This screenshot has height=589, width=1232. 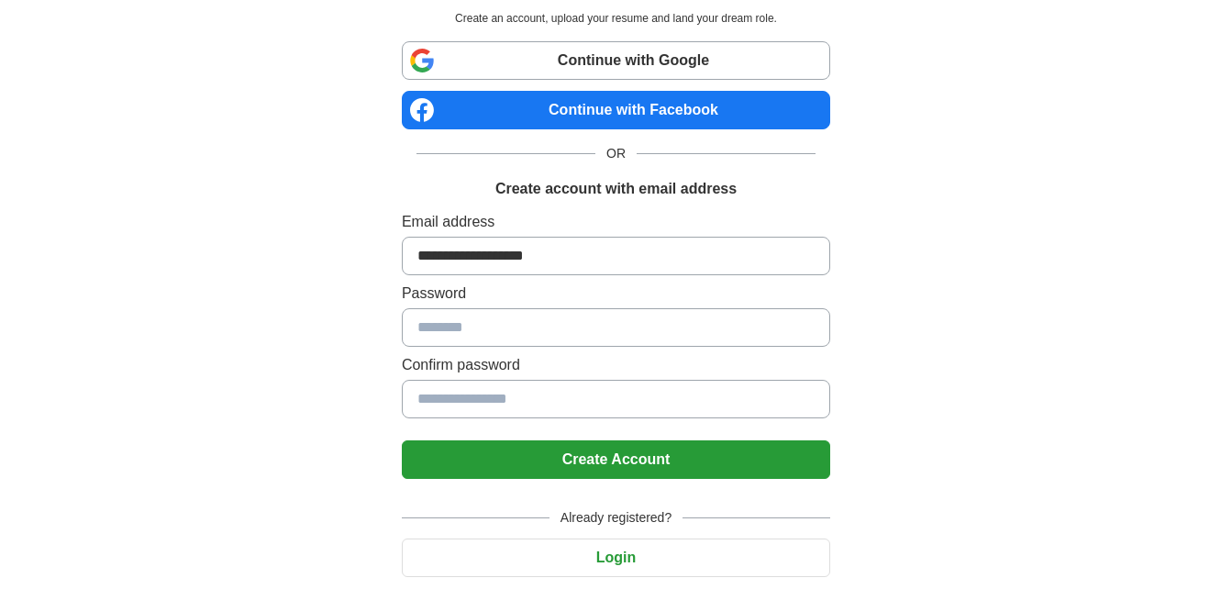 What do you see at coordinates (615, 61) in the screenshot?
I see `a: Continue with Google` at bounding box center [615, 61].